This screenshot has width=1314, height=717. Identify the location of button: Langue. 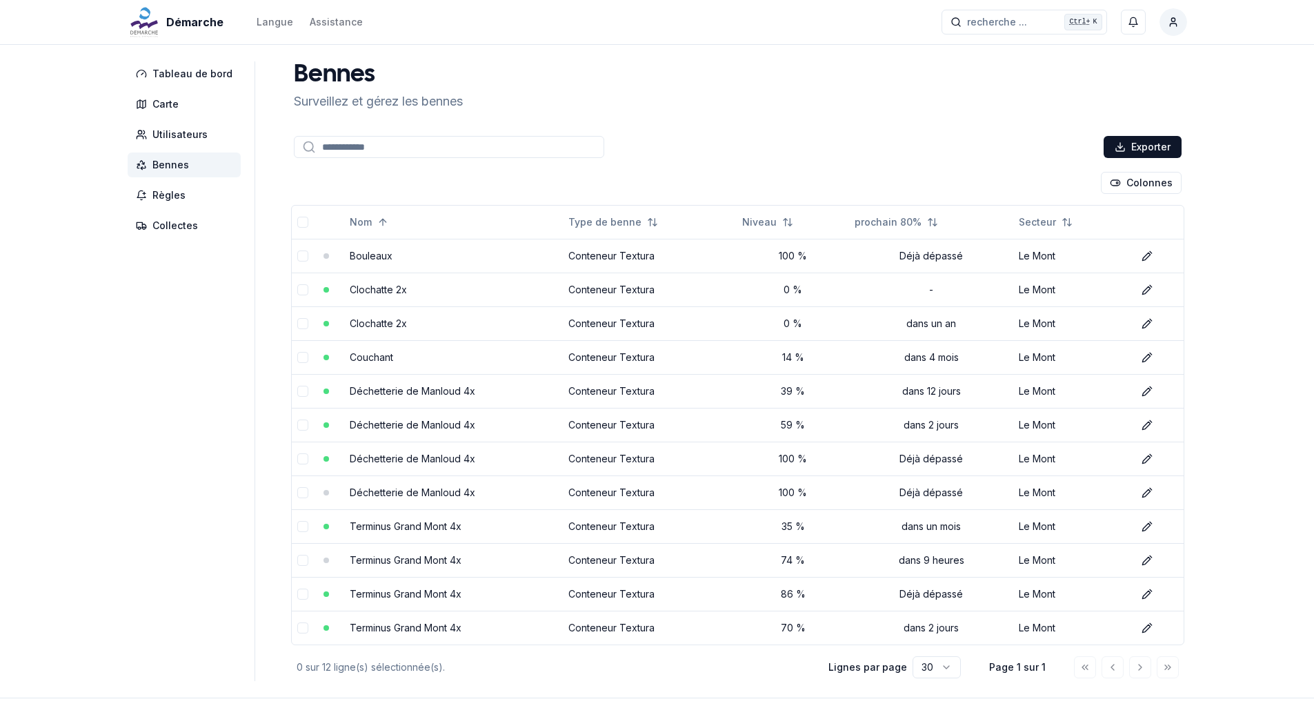
(275, 22).